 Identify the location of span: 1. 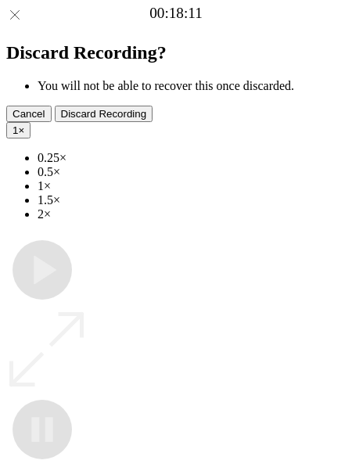
(15, 130).